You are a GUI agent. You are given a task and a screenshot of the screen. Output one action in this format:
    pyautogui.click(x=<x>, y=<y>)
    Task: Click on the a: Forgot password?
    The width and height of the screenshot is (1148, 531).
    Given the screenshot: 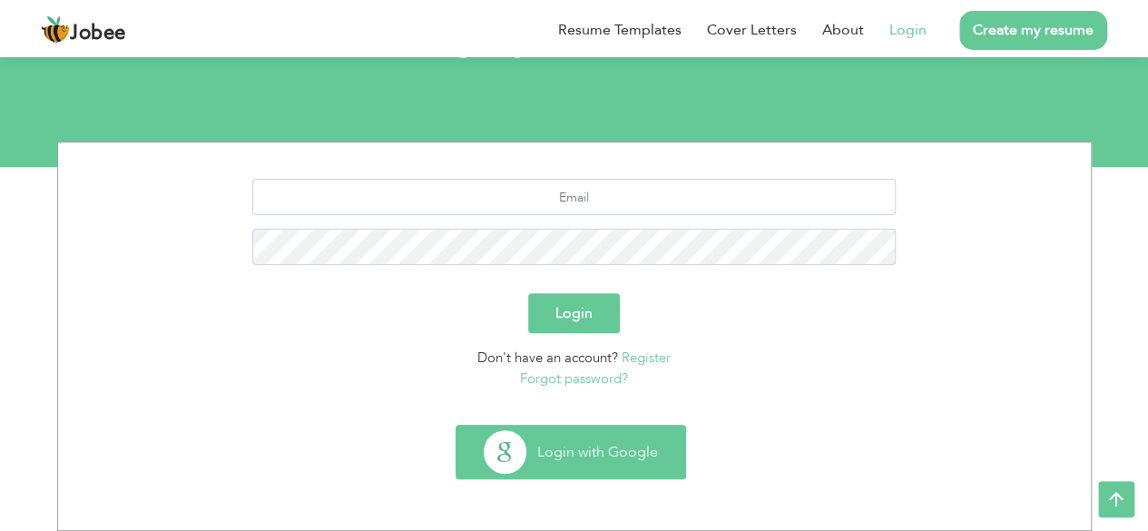 What is the action you would take?
    pyautogui.click(x=573, y=378)
    